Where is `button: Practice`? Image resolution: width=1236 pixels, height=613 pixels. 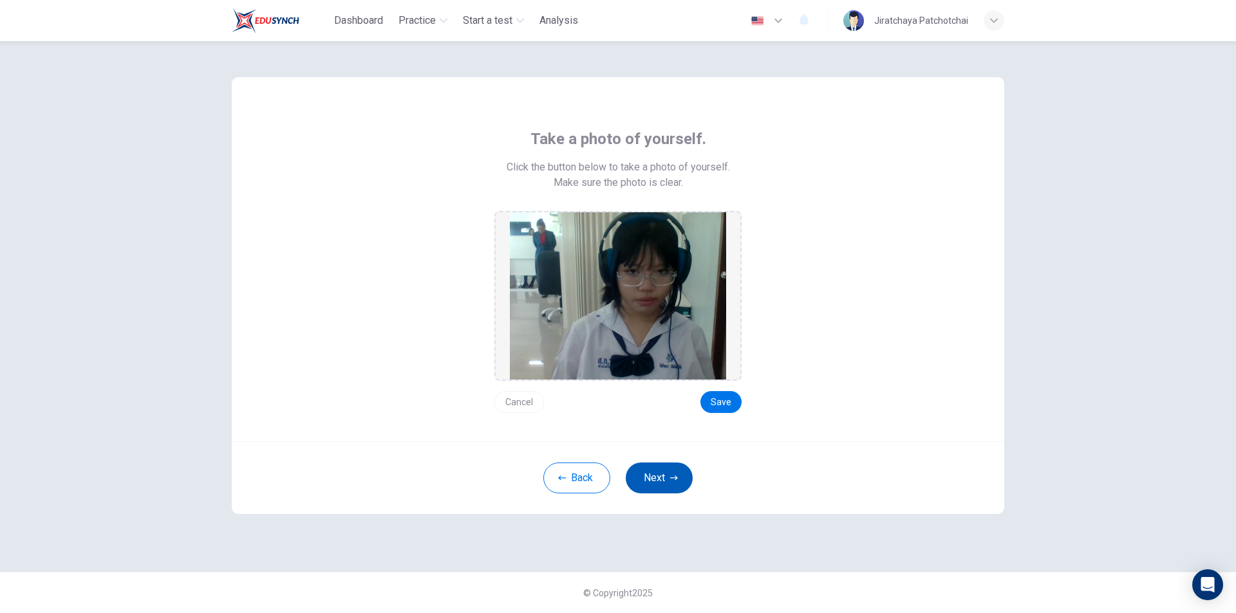
button: Practice is located at coordinates (423, 21).